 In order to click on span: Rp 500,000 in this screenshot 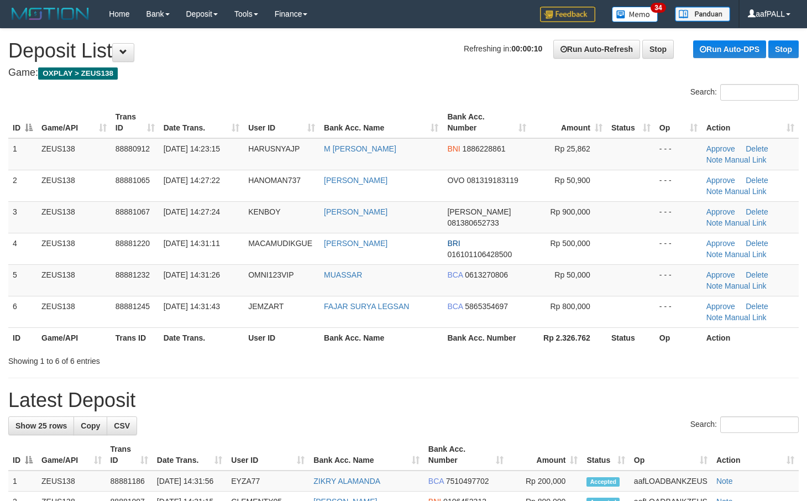, I will do `click(570, 243)`.